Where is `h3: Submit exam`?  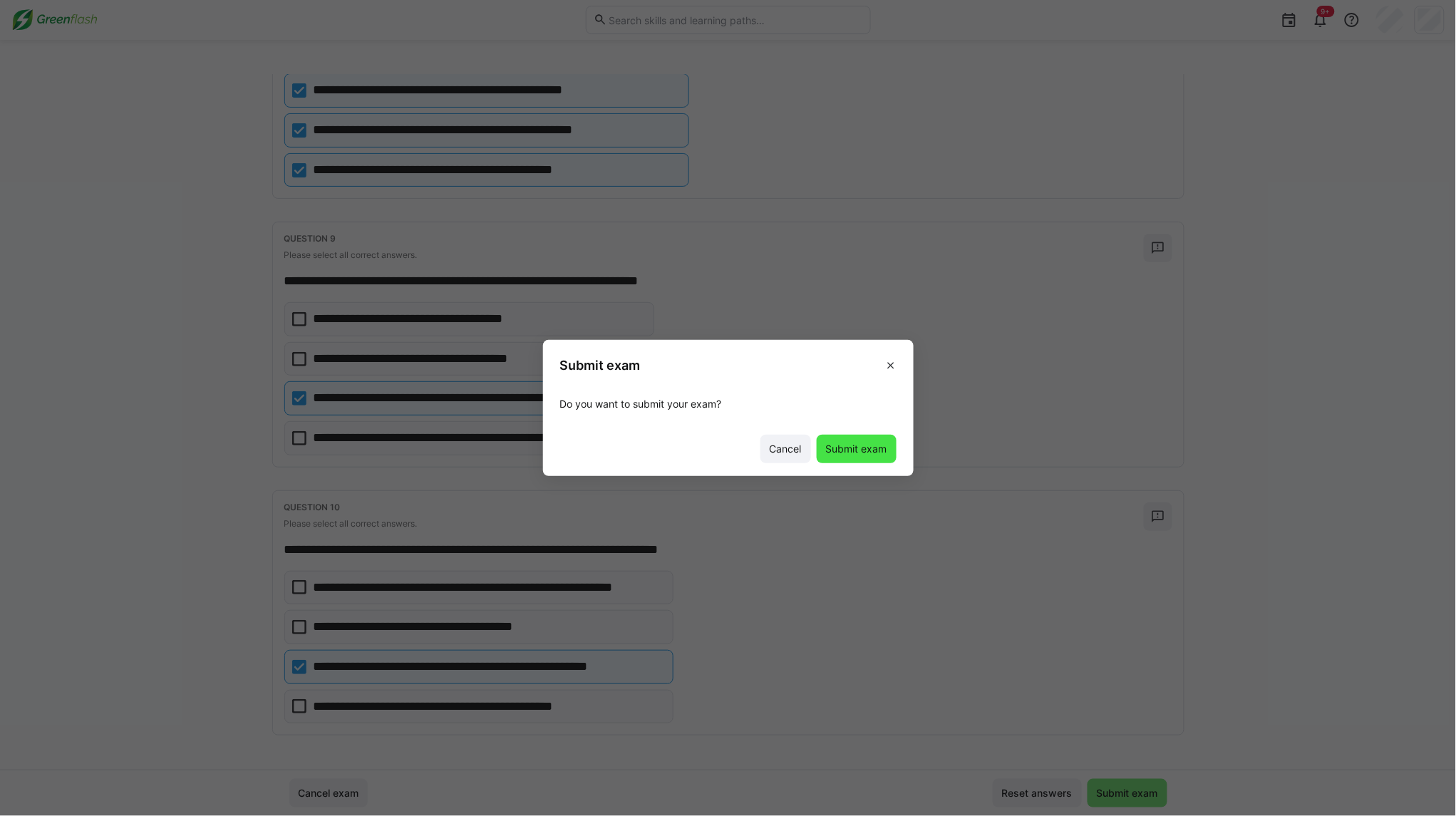 h3: Submit exam is located at coordinates (600, 365).